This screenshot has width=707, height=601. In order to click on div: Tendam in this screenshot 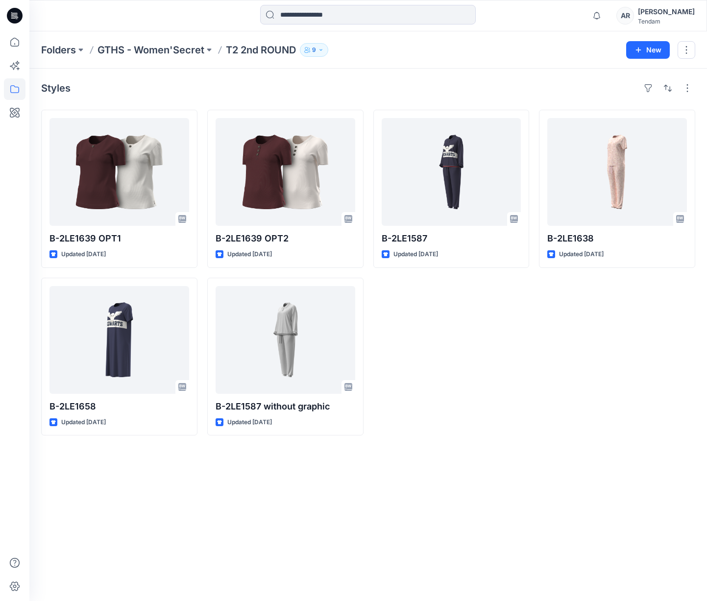, I will do `click(666, 21)`.